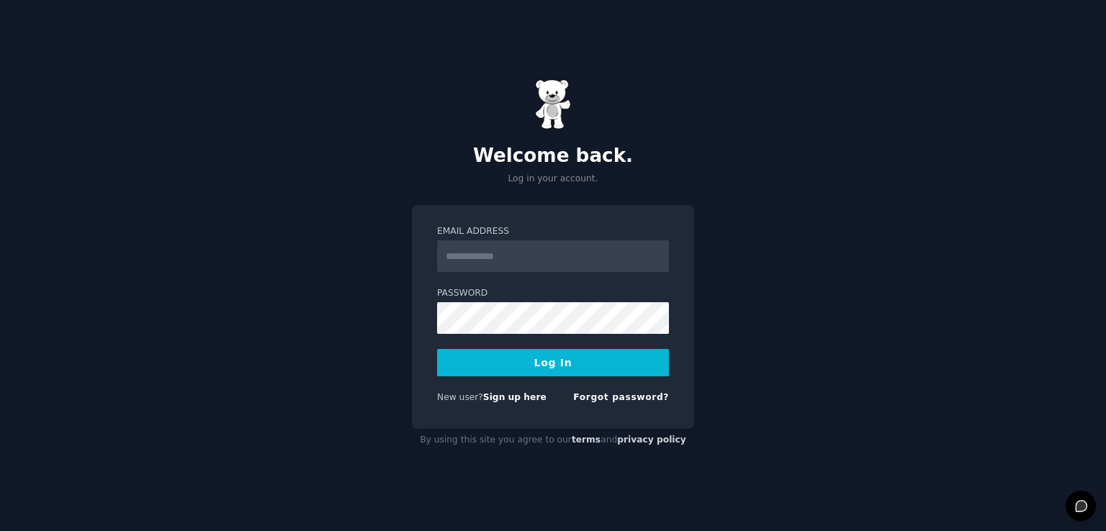  Describe the element at coordinates (621, 397) in the screenshot. I see `a: Forgot password?` at that location.